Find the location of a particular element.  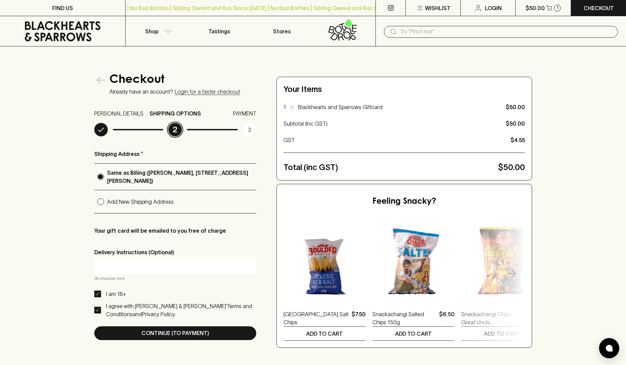

p: PERSONAL DETAILS is located at coordinates (119, 114).